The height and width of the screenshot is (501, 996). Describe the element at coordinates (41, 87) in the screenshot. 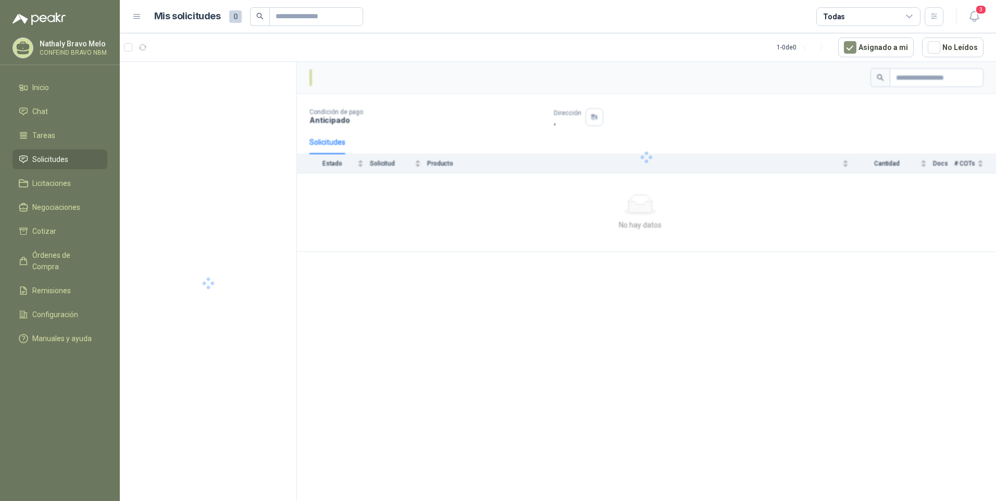

I see `span: Inicio` at that location.